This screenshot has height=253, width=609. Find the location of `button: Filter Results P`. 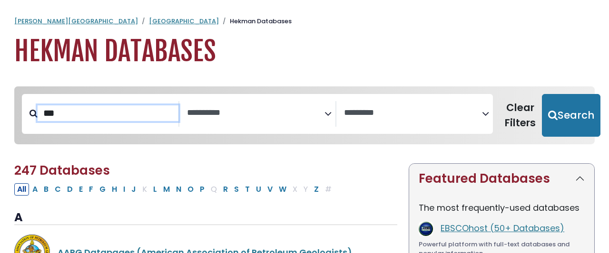

button: Filter Results P is located at coordinates (202, 190).